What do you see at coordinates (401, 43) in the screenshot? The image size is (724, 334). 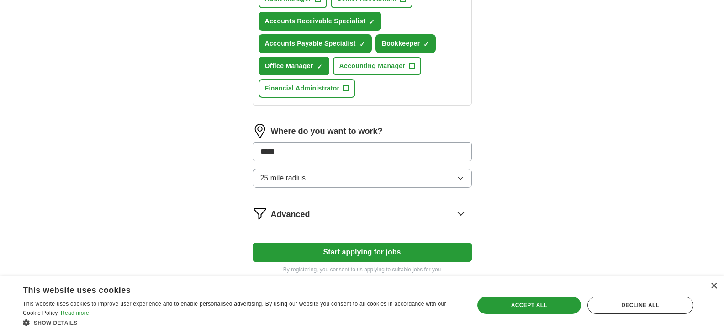 I see `span: Bookkeeper` at bounding box center [401, 43].